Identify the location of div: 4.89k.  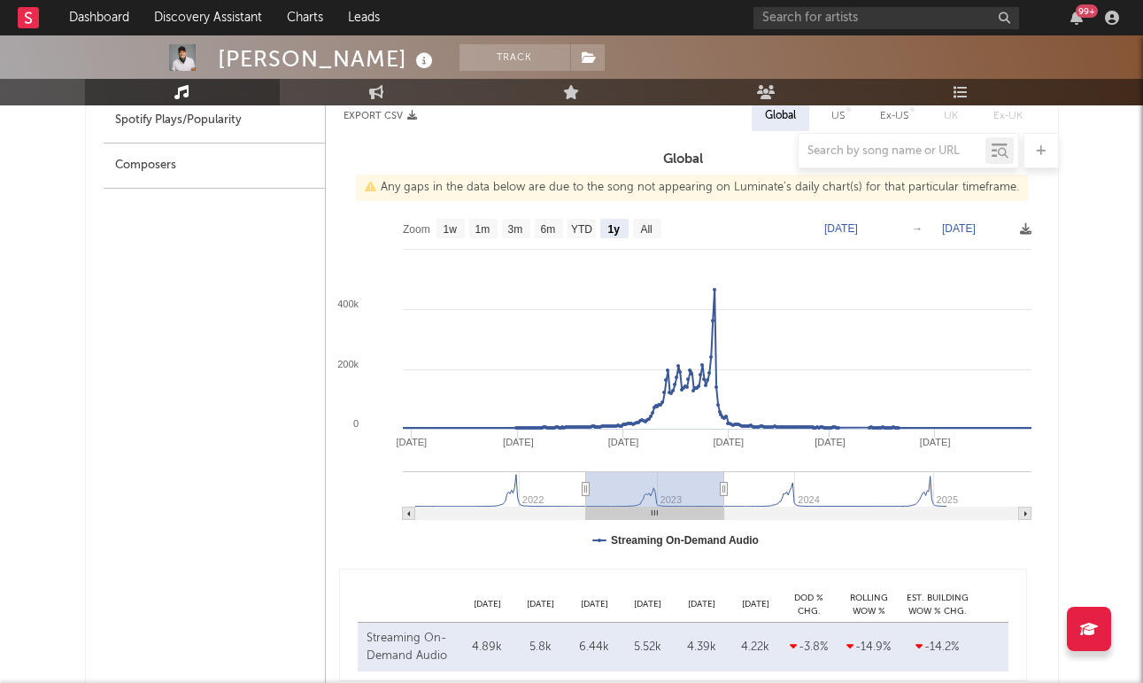
(487, 647).